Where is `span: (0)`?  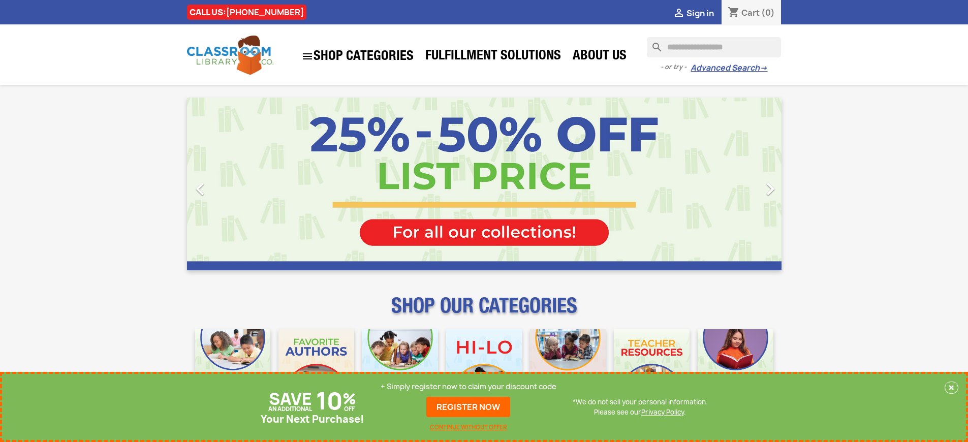 span: (0) is located at coordinates (768, 13).